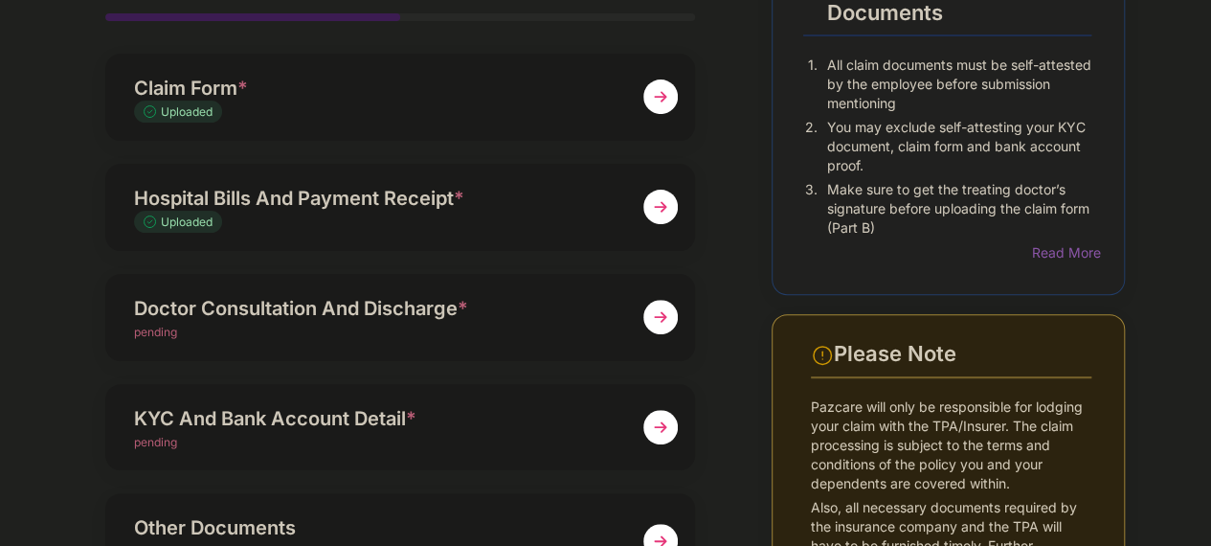 This screenshot has width=1211, height=546. Describe the element at coordinates (377, 308) in the screenshot. I see `div: Doctor Consultation And Discharge` at that location.